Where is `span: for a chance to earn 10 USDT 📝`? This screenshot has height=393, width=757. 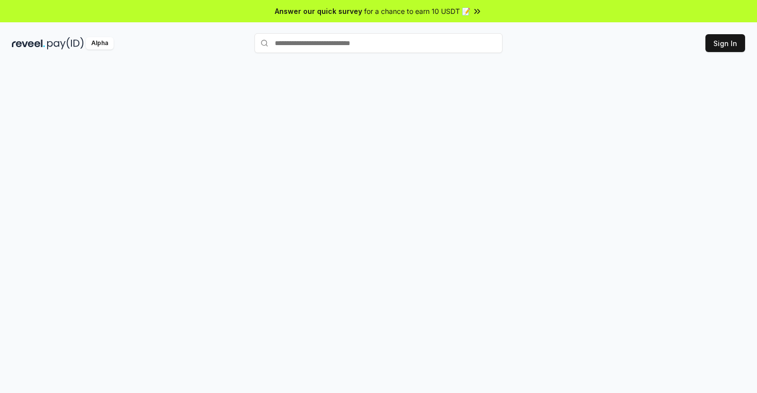 span: for a chance to earn 10 USDT 📝 is located at coordinates (417, 11).